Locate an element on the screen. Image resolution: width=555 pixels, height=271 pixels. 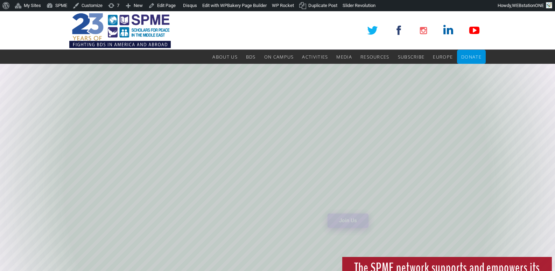
a: Activities is located at coordinates (315, 57).